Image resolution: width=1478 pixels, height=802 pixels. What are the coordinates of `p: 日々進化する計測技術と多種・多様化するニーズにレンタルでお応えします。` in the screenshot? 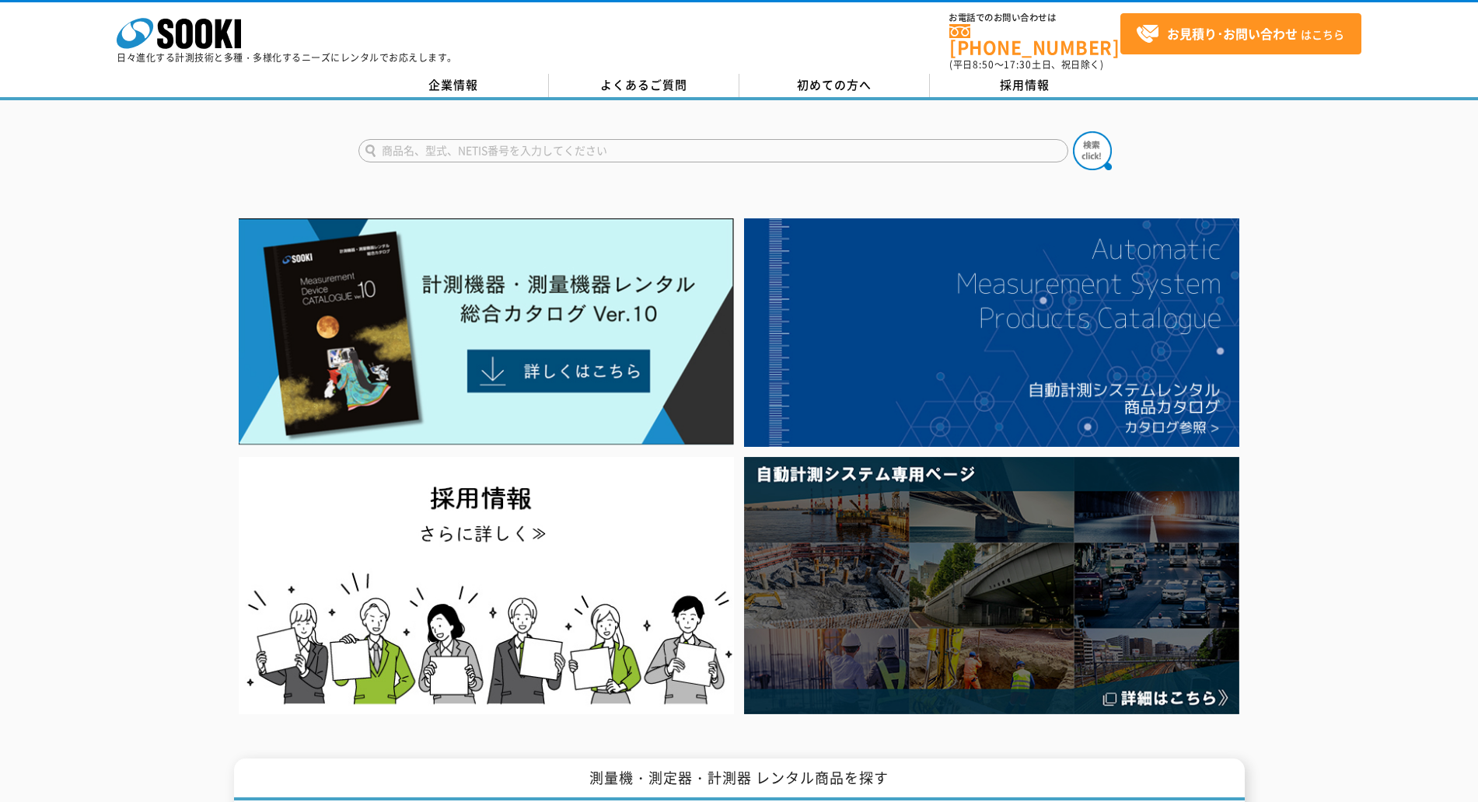 It's located at (287, 58).